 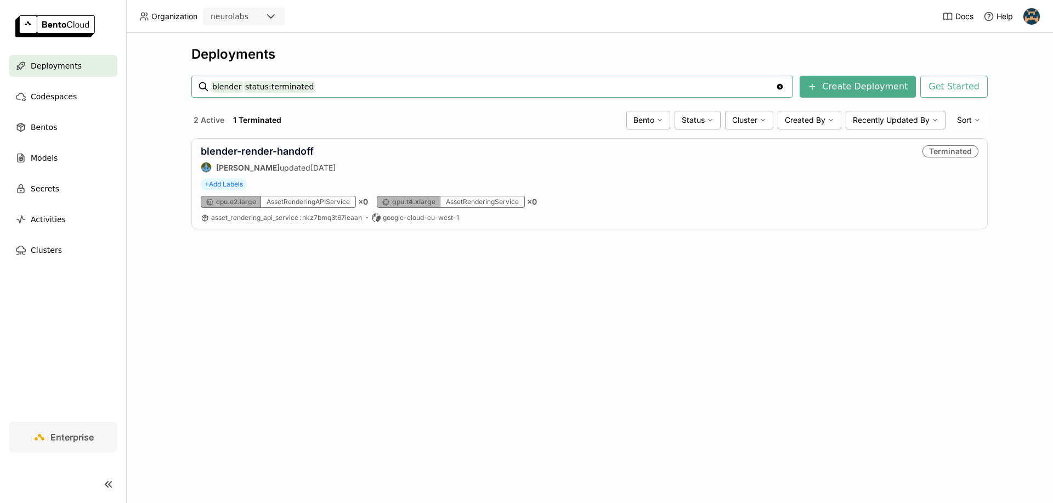 What do you see at coordinates (1004, 16) in the screenshot?
I see `span: Help` at bounding box center [1004, 16].